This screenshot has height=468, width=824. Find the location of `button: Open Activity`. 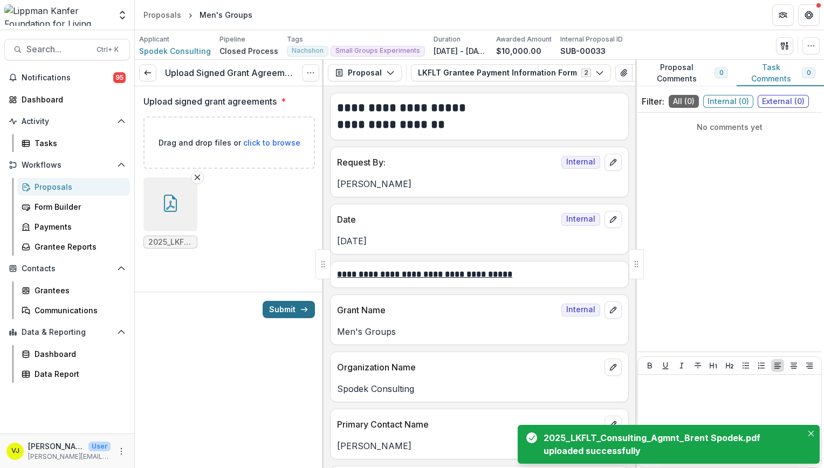

button: Open Activity is located at coordinates (67, 121).